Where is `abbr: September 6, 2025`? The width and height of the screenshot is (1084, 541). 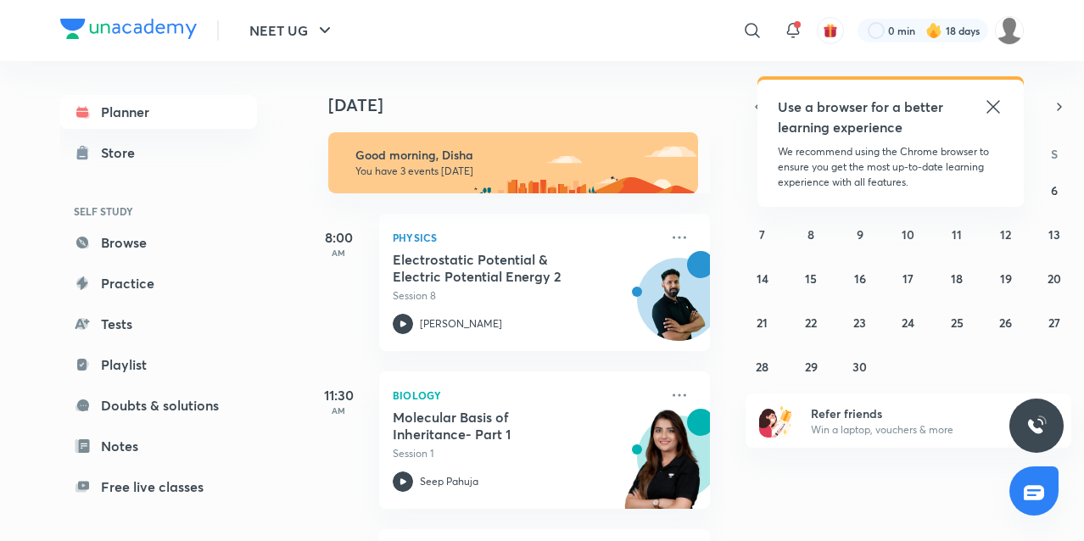 abbr: September 6, 2025 is located at coordinates (1054, 190).